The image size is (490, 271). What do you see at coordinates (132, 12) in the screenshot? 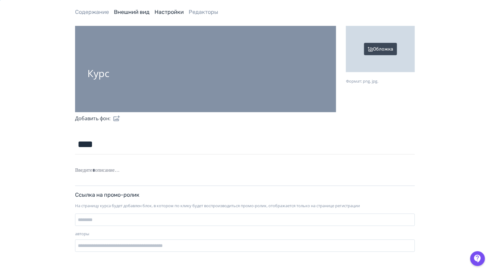
I see `a: Внешний вид` at bounding box center [132, 12].